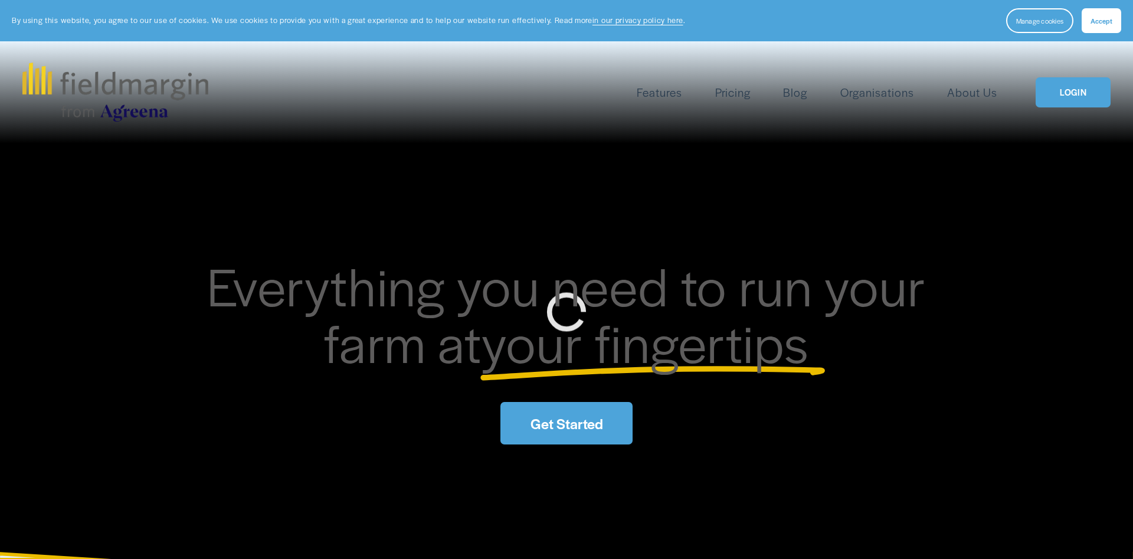 The height and width of the screenshot is (559, 1133). I want to click on a: LOGIN, so click(1073, 92).